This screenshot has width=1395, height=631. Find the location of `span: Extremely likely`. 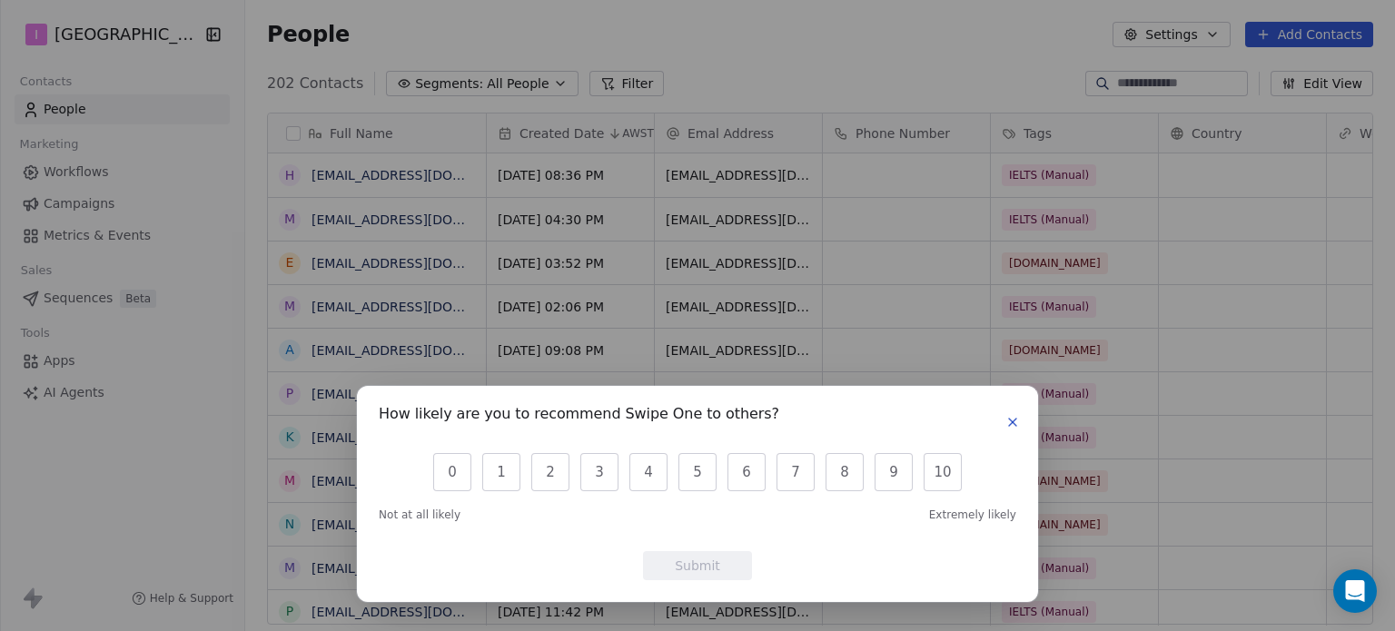

span: Extremely likely is located at coordinates (973, 515).